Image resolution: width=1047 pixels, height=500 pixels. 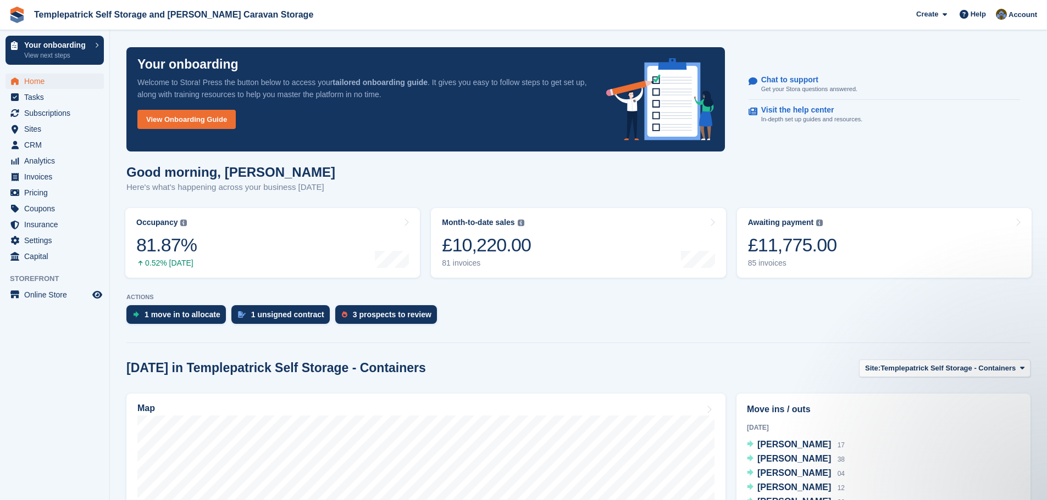 What do you see at coordinates (157, 222) in the screenshot?
I see `div: Occupancy` at bounding box center [157, 222].